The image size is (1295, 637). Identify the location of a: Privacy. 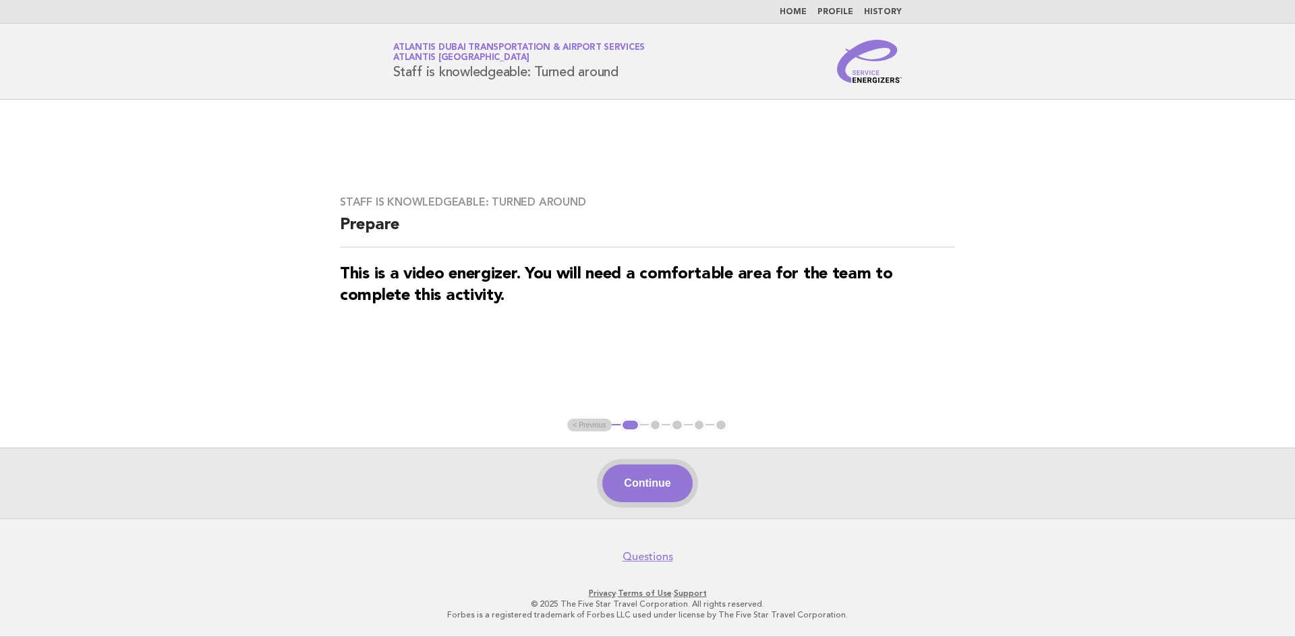
(602, 594).